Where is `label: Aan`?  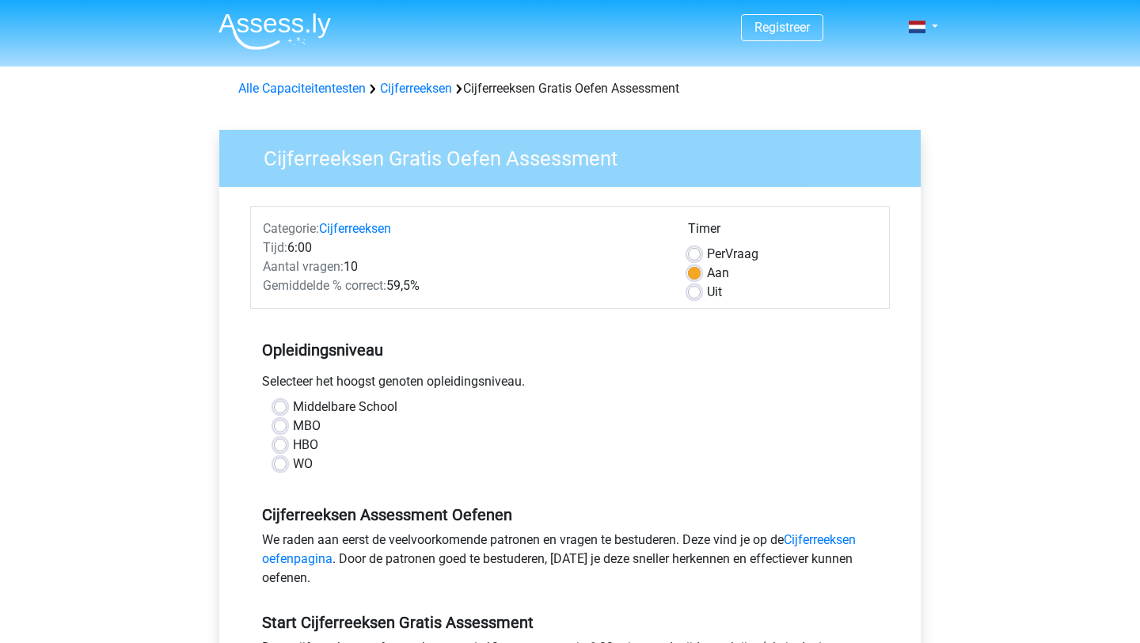
label: Aan is located at coordinates (718, 273).